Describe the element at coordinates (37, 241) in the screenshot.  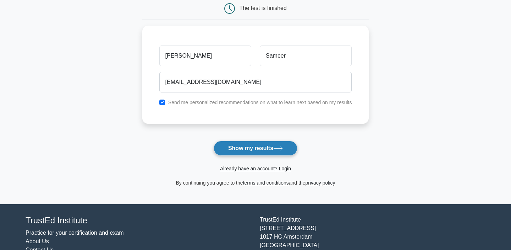
I see `a: About Us` at that location.